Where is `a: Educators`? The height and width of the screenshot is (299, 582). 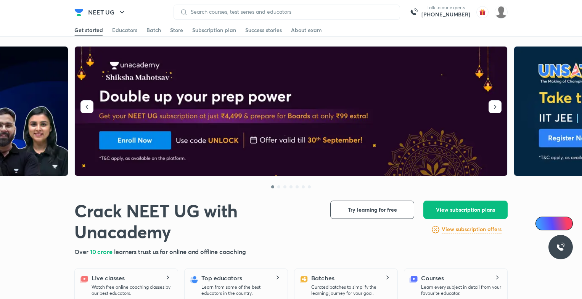
a: Educators is located at coordinates (125, 30).